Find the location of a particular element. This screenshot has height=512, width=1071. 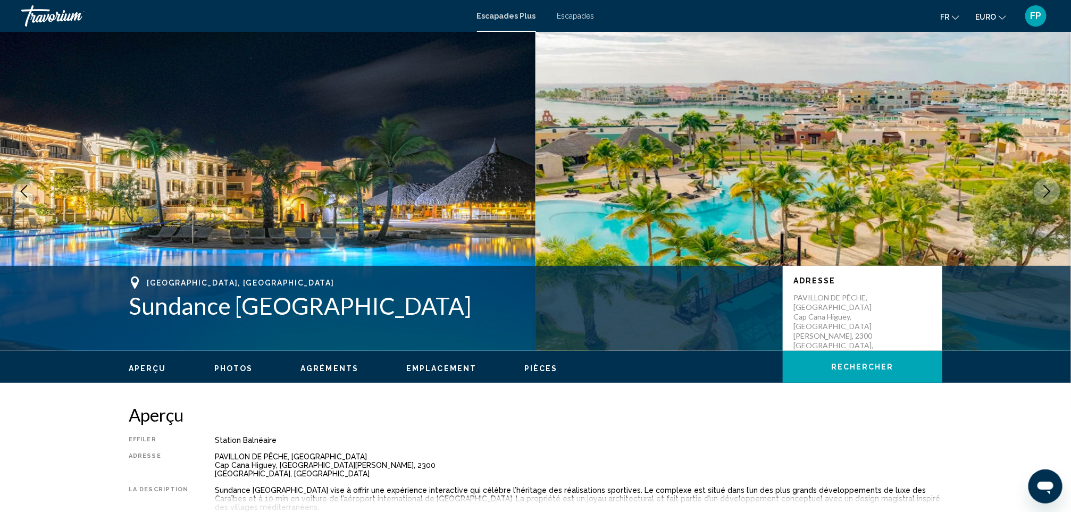

button: Changer de devise is located at coordinates (991, 16).